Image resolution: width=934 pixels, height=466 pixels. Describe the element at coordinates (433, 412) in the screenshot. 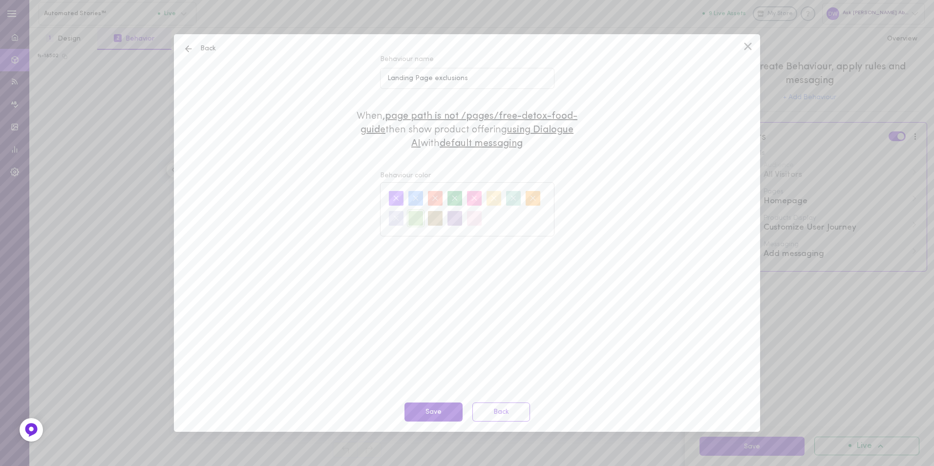

I see `button: Save` at that location.